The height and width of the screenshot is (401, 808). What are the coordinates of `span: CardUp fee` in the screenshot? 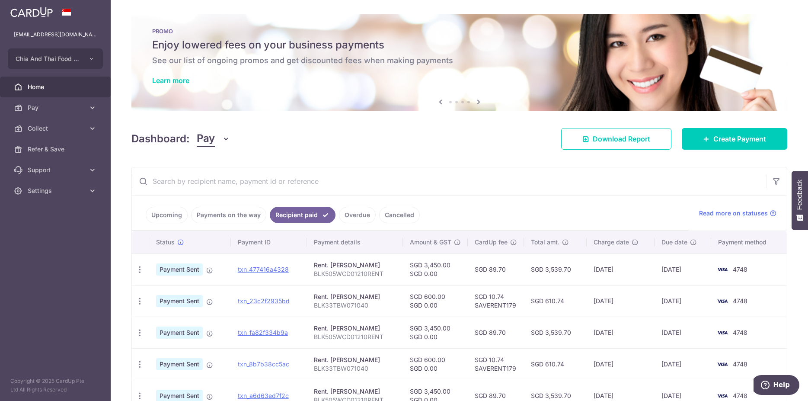 It's located at (491, 242).